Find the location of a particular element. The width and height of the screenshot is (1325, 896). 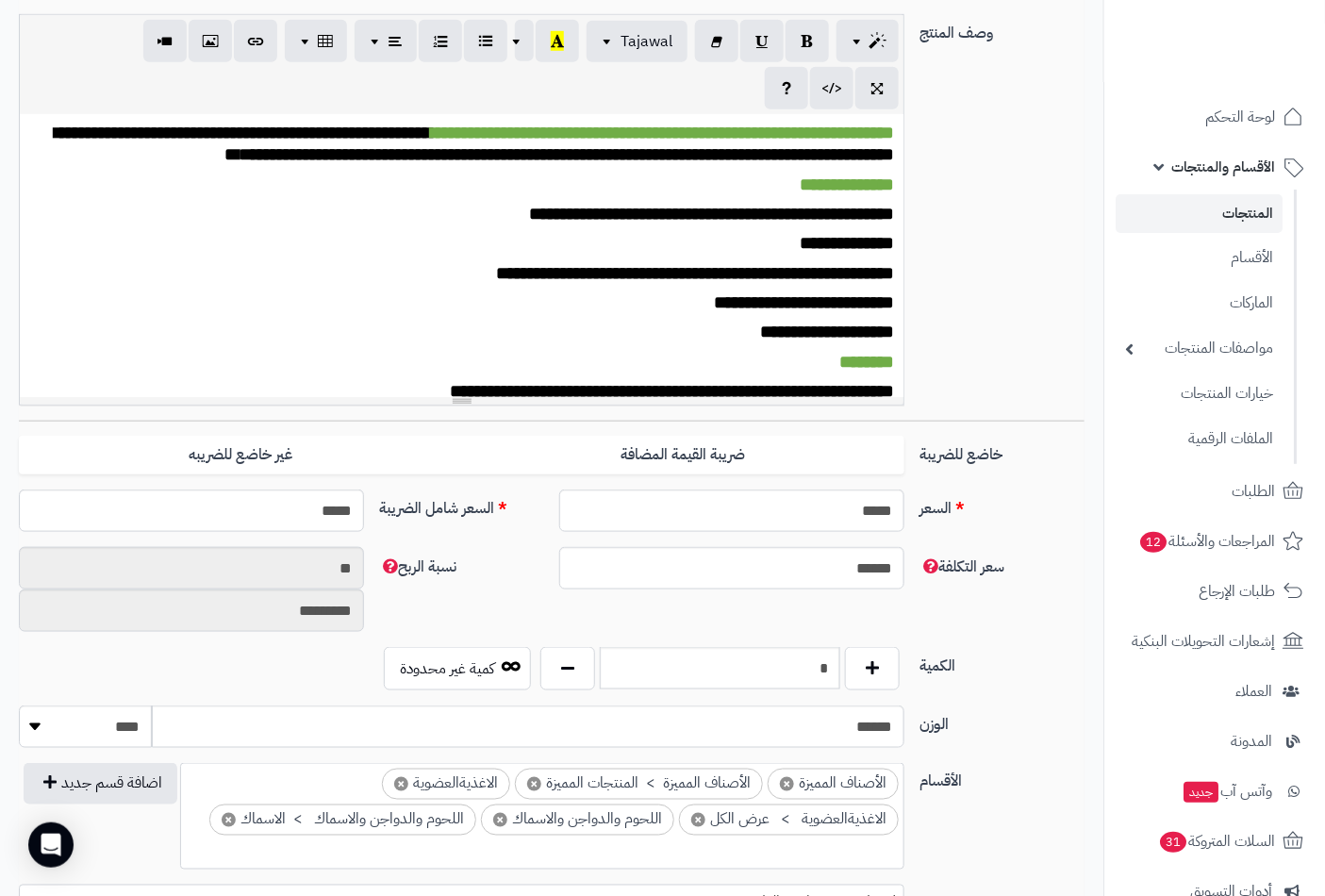

label: خاضع للضريبة is located at coordinates (1001, 450).